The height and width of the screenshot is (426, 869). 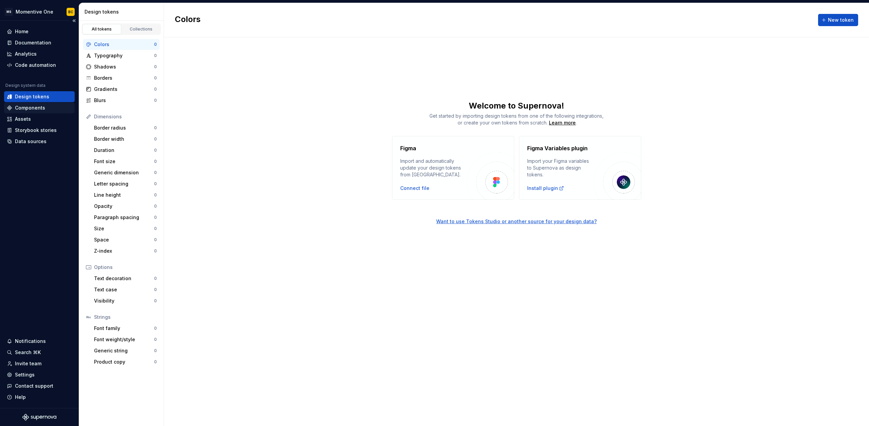 What do you see at coordinates (125, 340) in the screenshot?
I see `a: Font weight/style0` at bounding box center [125, 340].